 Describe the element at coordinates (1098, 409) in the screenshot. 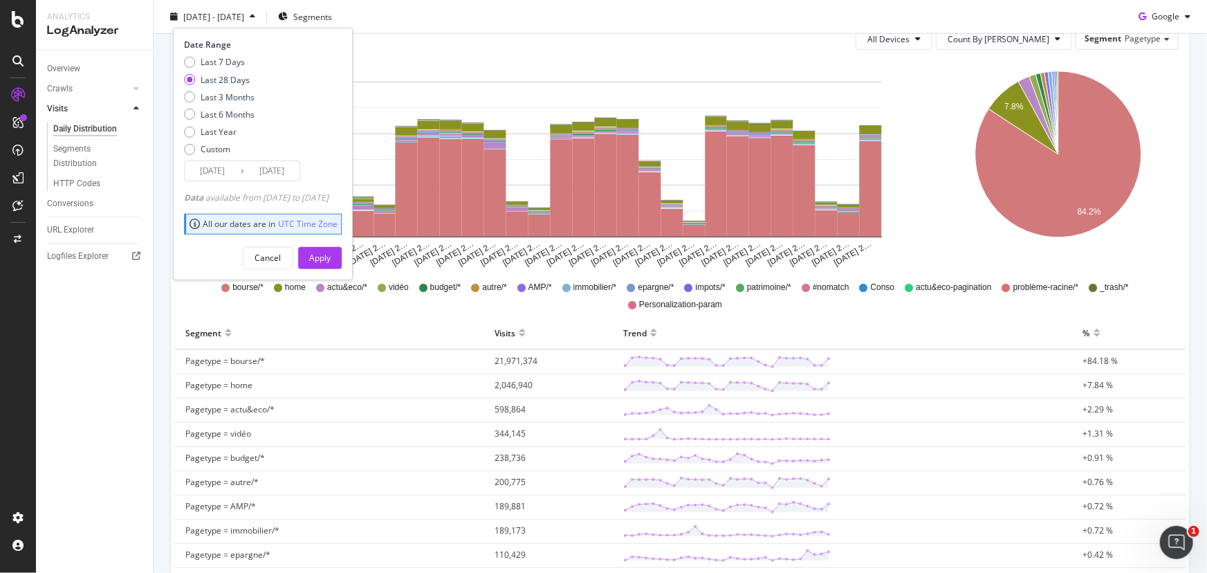

I see `span: +2.29 %` at that location.